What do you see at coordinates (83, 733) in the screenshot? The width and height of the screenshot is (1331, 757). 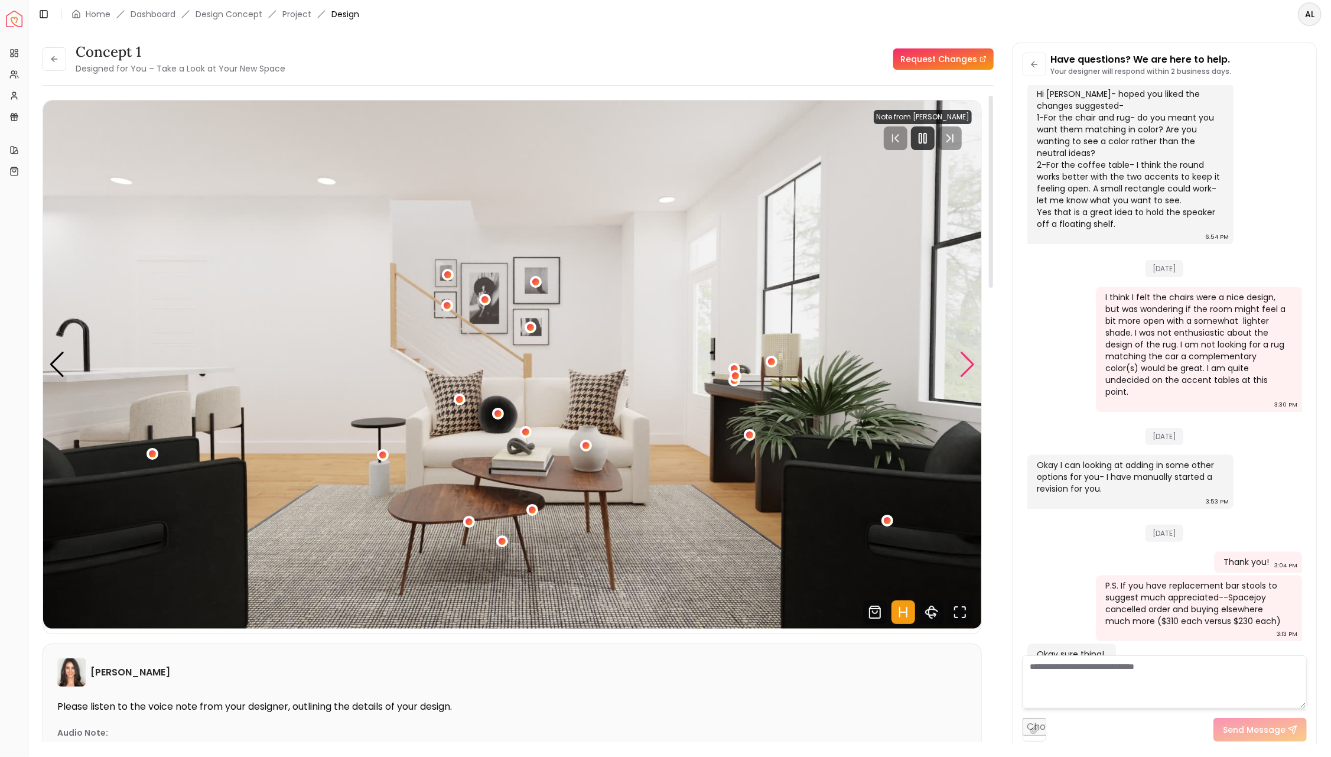 I see `p: Audio Note:` at bounding box center [83, 733].